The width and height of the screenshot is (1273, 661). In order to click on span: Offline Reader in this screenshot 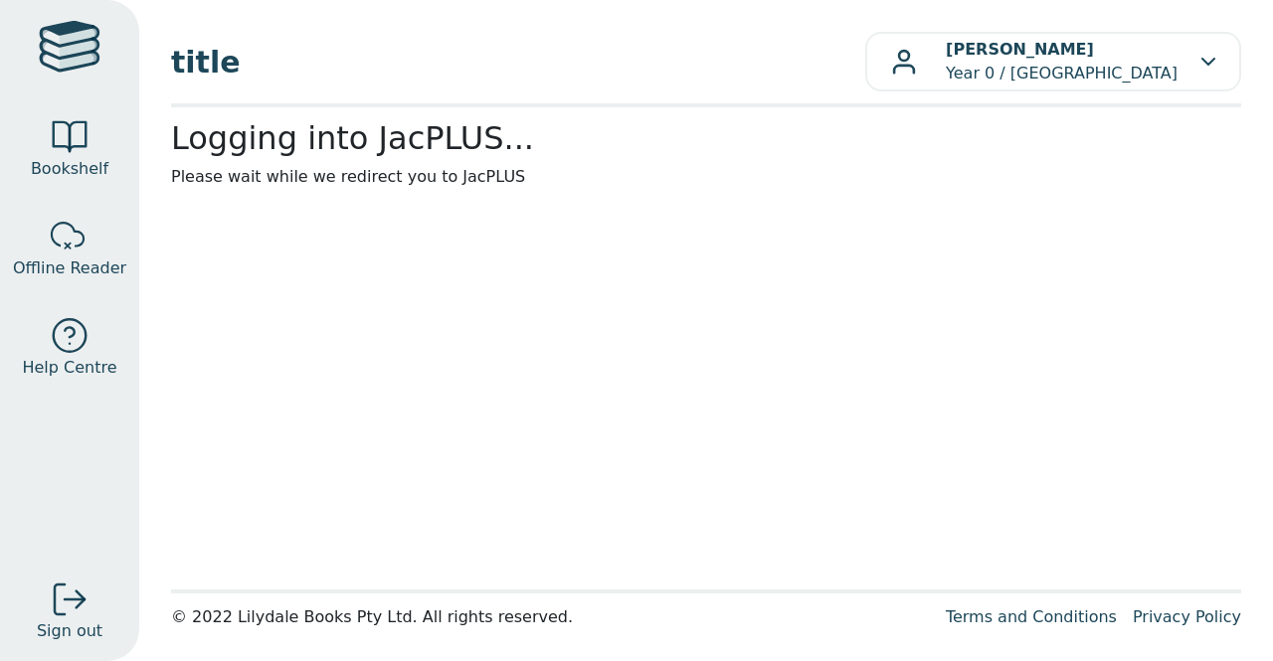, I will do `click(70, 269)`.